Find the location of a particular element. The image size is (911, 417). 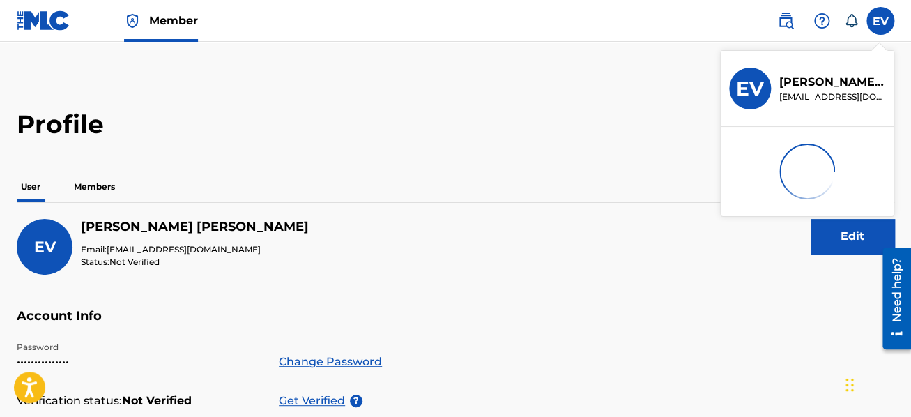

h2: Profile is located at coordinates (455, 124).